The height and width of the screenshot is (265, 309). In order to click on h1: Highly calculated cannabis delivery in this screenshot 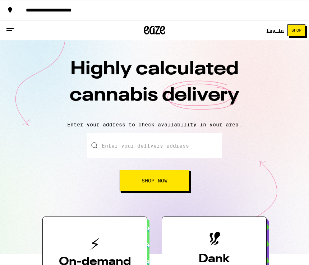, I will do `click(154, 86)`.